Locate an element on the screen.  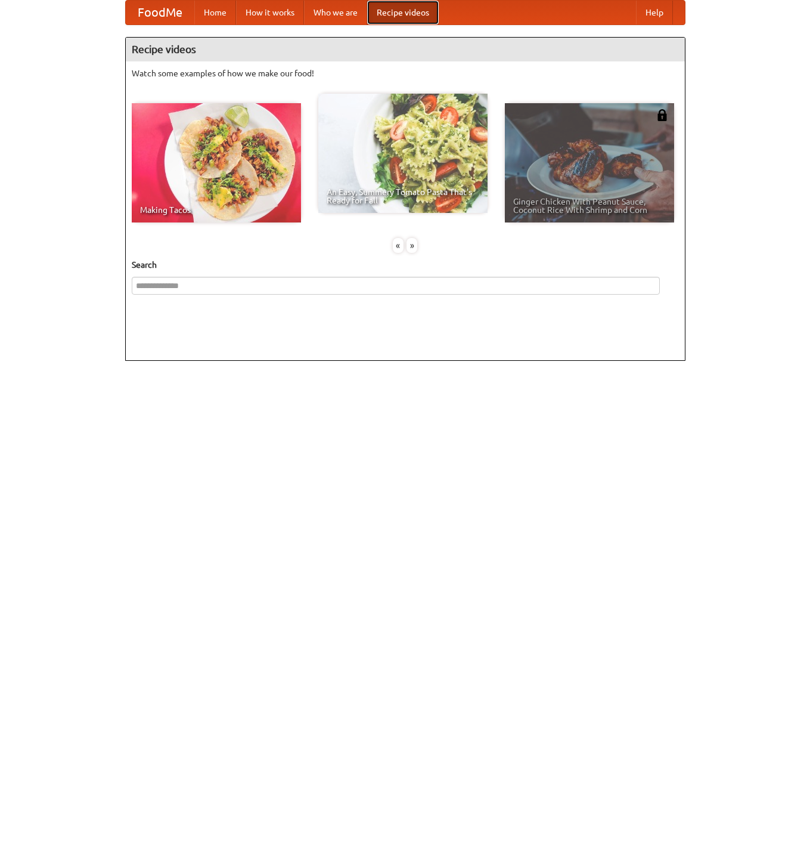
span: Making Tacos is located at coordinates (216, 210).